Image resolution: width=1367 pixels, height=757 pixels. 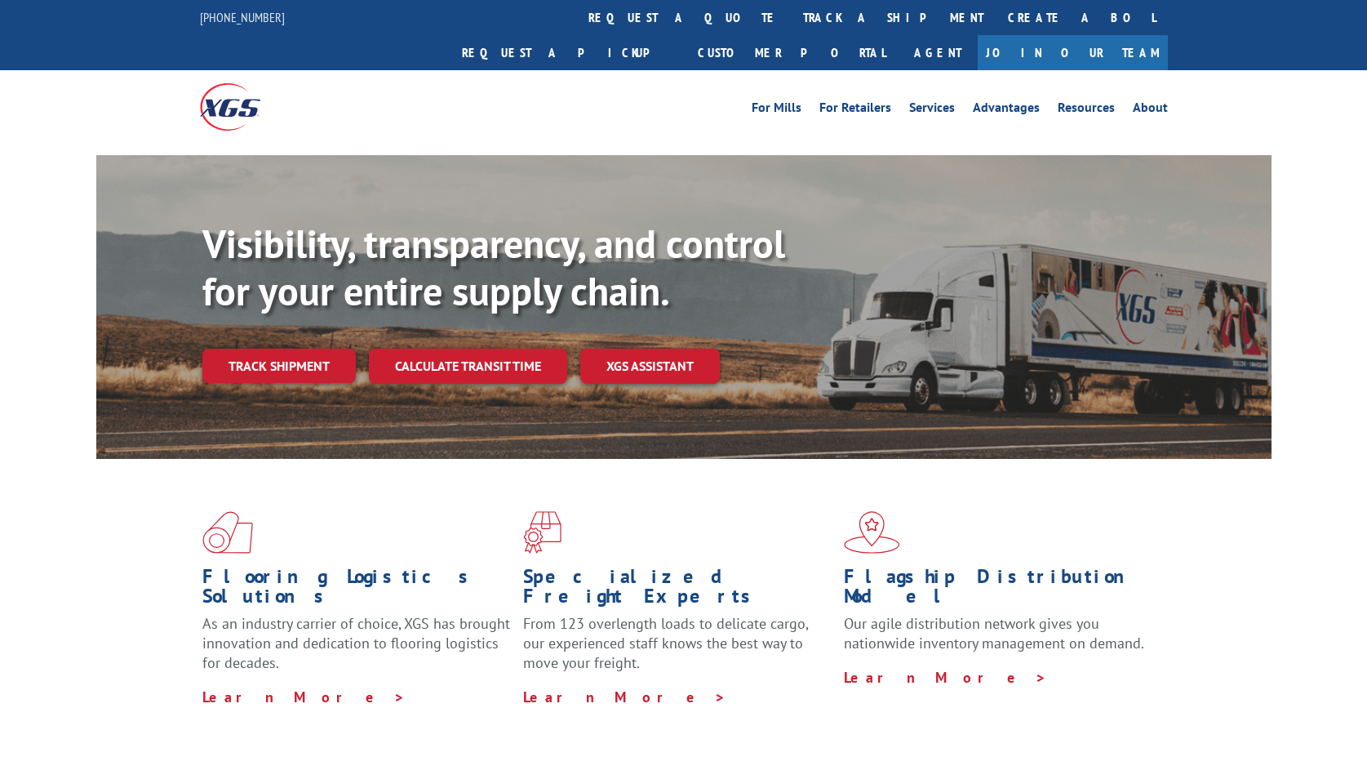 I want to click on span: As an industry carrier of choice, XGS has brought innovation and dedication to flooring logistics..., so click(x=356, y=642).